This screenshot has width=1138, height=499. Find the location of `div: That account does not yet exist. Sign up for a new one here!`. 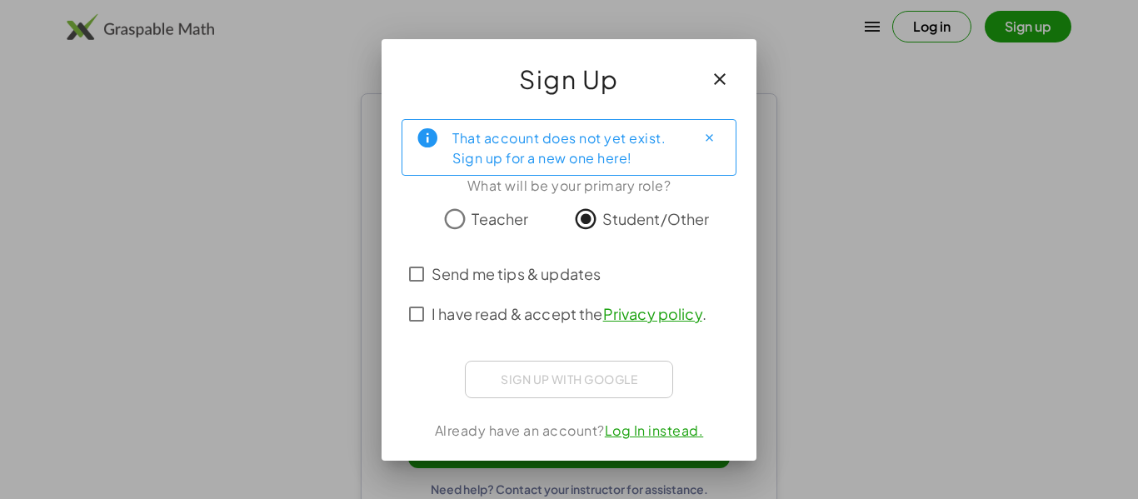

div: That account does not yet exist. Sign up for a new one here! is located at coordinates (567, 147).